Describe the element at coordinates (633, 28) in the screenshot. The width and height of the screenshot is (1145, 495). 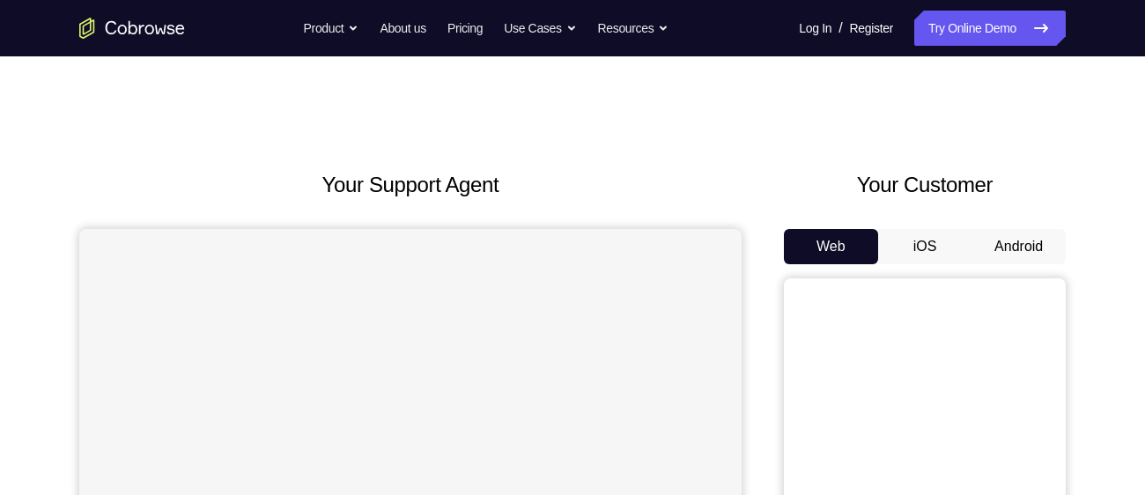
I see `button: Resources` at that location.